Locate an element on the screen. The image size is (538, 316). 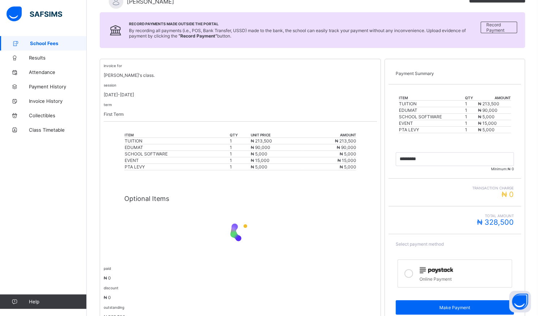
span: ₦ 328,500 is located at coordinates (495, 222).